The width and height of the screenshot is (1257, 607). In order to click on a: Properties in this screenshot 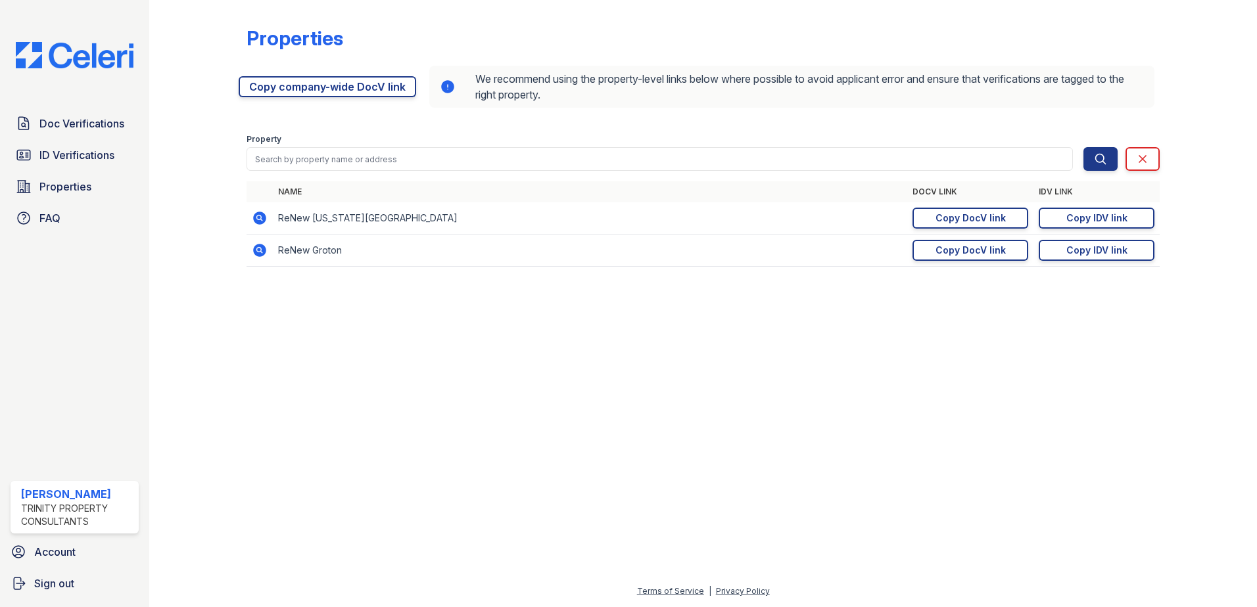, I will do `click(74, 187)`.